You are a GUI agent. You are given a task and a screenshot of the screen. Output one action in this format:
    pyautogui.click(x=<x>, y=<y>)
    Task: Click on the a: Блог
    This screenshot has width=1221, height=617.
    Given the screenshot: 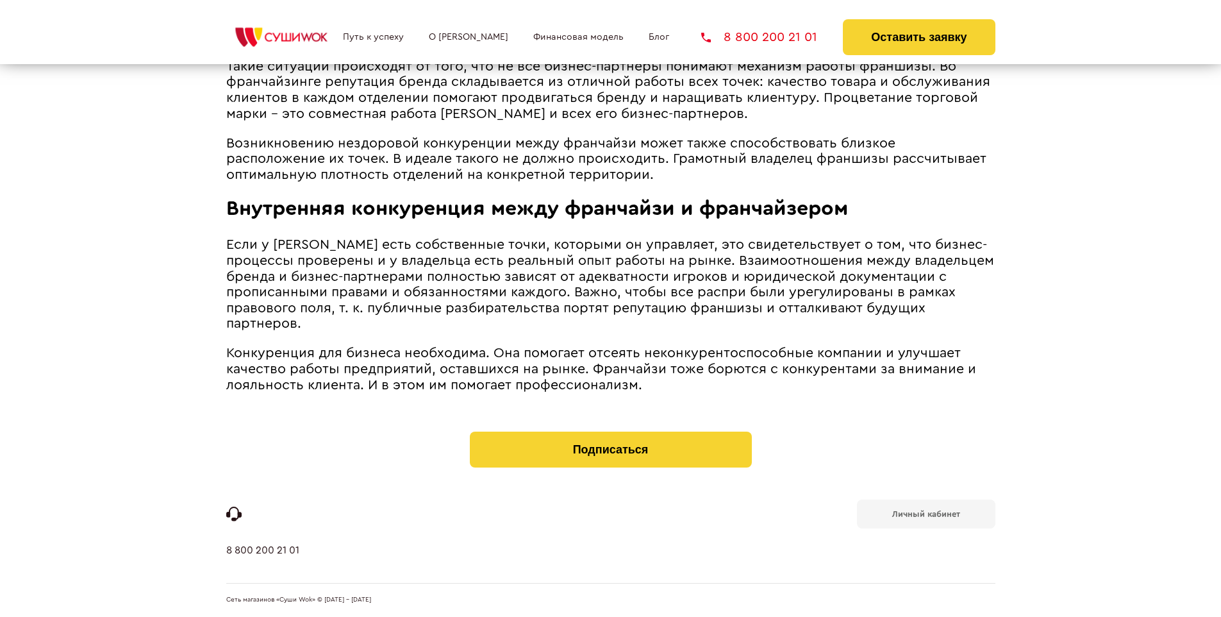 What is the action you would take?
    pyautogui.click(x=659, y=37)
    